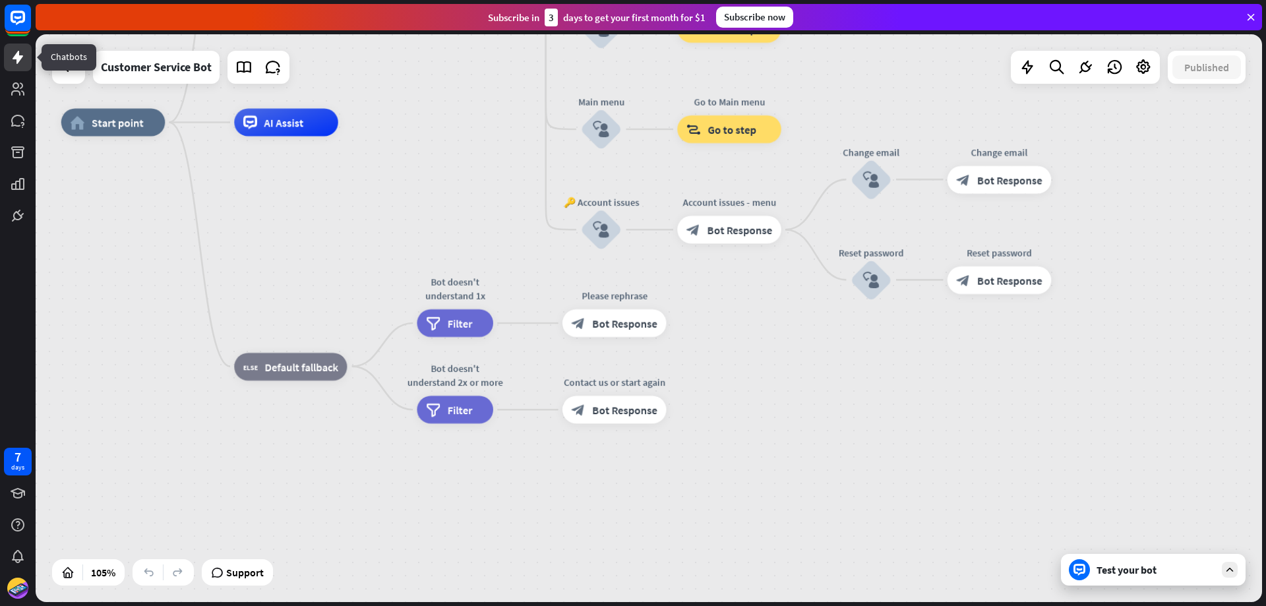 The width and height of the screenshot is (1266, 606). I want to click on div: Main menu, so click(601, 102).